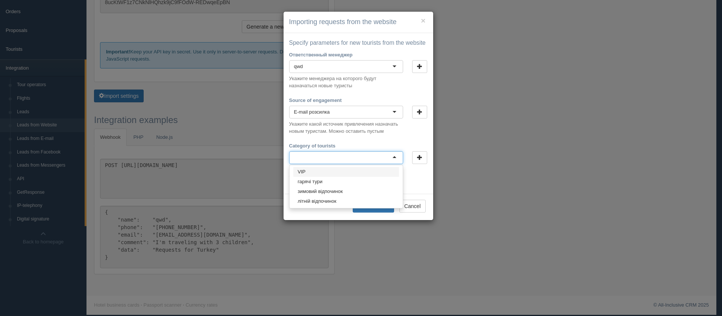 The width and height of the screenshot is (722, 316). What do you see at coordinates (377, 206) in the screenshot?
I see `b: Save` at bounding box center [377, 206].